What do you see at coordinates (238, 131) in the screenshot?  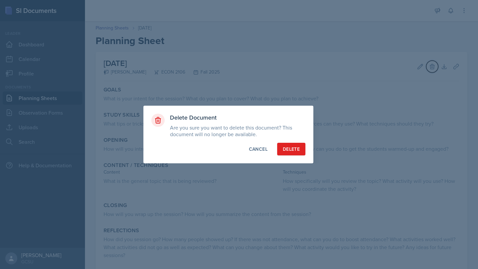 I see `p: Are you sure you want to delete this document? This document will no longer be available.` at bounding box center [238, 131].